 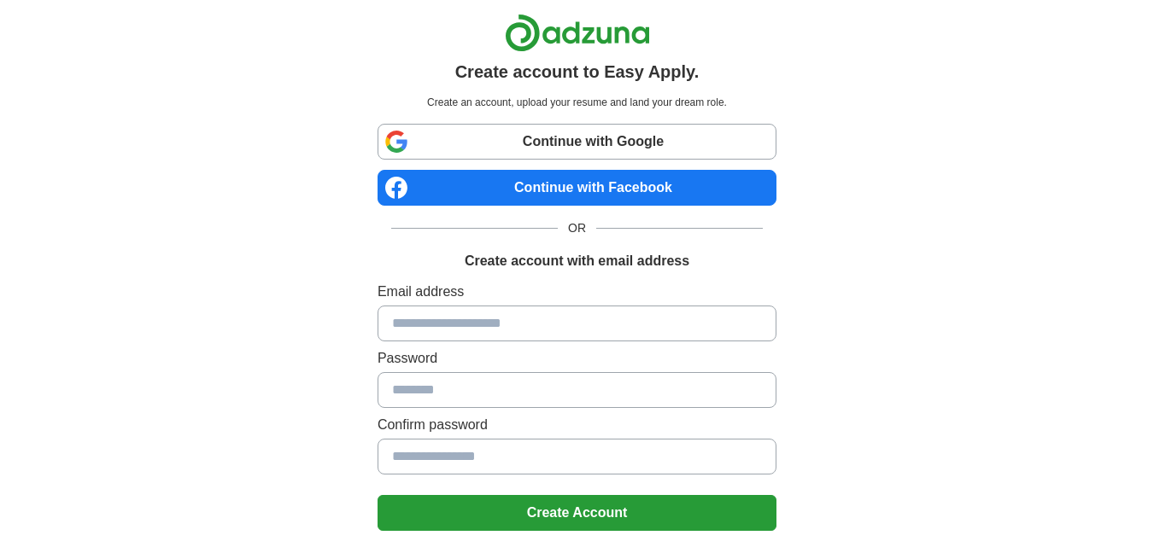 What do you see at coordinates (576, 425) in the screenshot?
I see `label: Confirm password` at bounding box center [576, 425].